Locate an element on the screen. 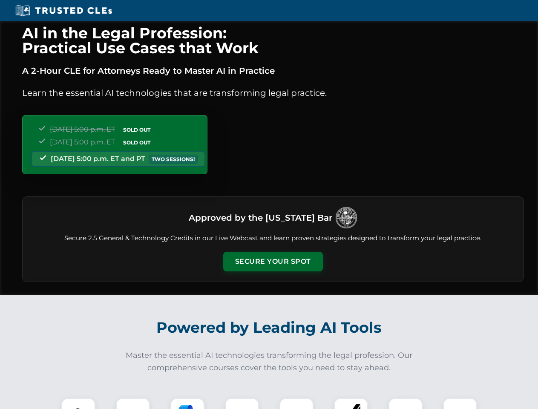 The image size is (538, 409). h1: AI in the Legal Profession: Practical Use Cases that Work is located at coordinates (273, 40).